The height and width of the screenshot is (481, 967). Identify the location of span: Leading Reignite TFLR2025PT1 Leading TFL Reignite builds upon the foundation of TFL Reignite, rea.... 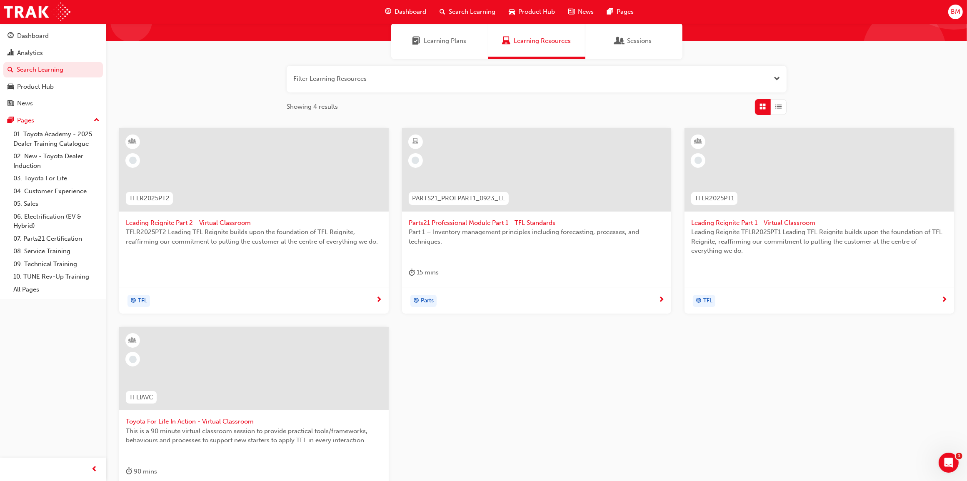
(819, 242).